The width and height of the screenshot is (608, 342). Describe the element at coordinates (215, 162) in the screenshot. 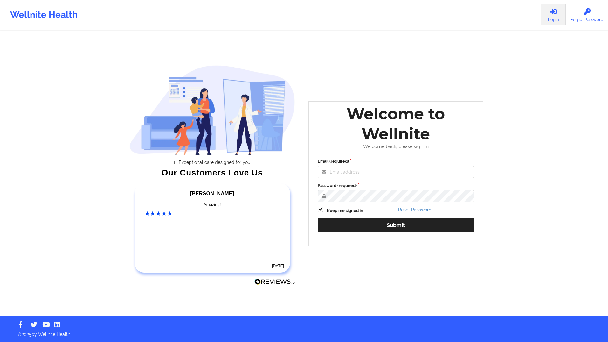

I see `li: Exceptional care designed for you.` at that location.